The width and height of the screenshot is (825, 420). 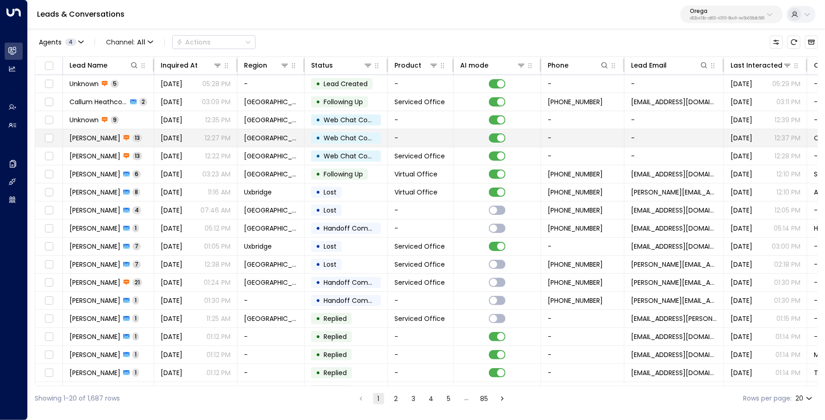 What do you see at coordinates (218, 156) in the screenshot?
I see `p: 12:22 PM` at bounding box center [218, 156].